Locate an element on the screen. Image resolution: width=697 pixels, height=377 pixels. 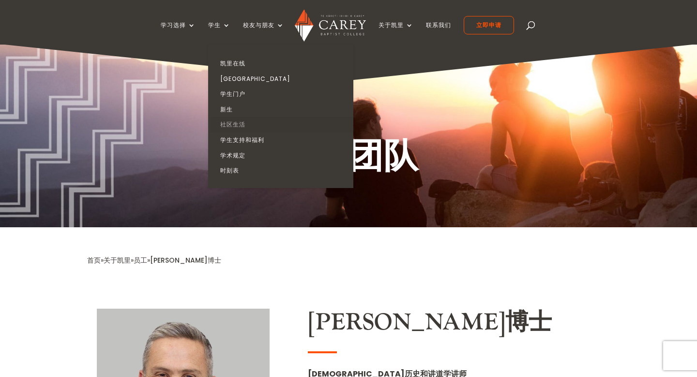
font: 学生门户 is located at coordinates (233, 93).